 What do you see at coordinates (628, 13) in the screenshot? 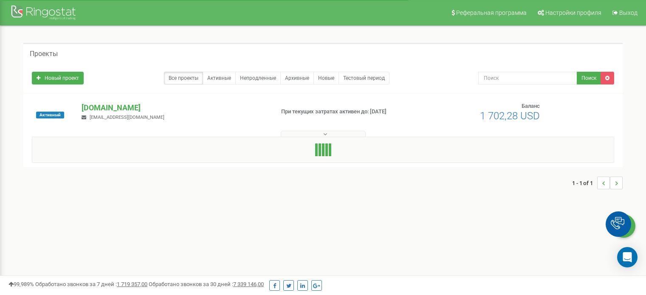
I see `span: Выход` at bounding box center [628, 13].